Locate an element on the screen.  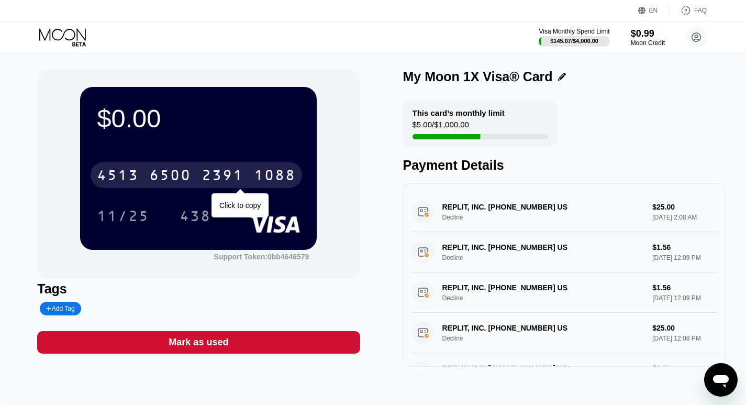
div: Visa Monthly Spend Limit$145.07/$4,000.00 is located at coordinates (574, 37).